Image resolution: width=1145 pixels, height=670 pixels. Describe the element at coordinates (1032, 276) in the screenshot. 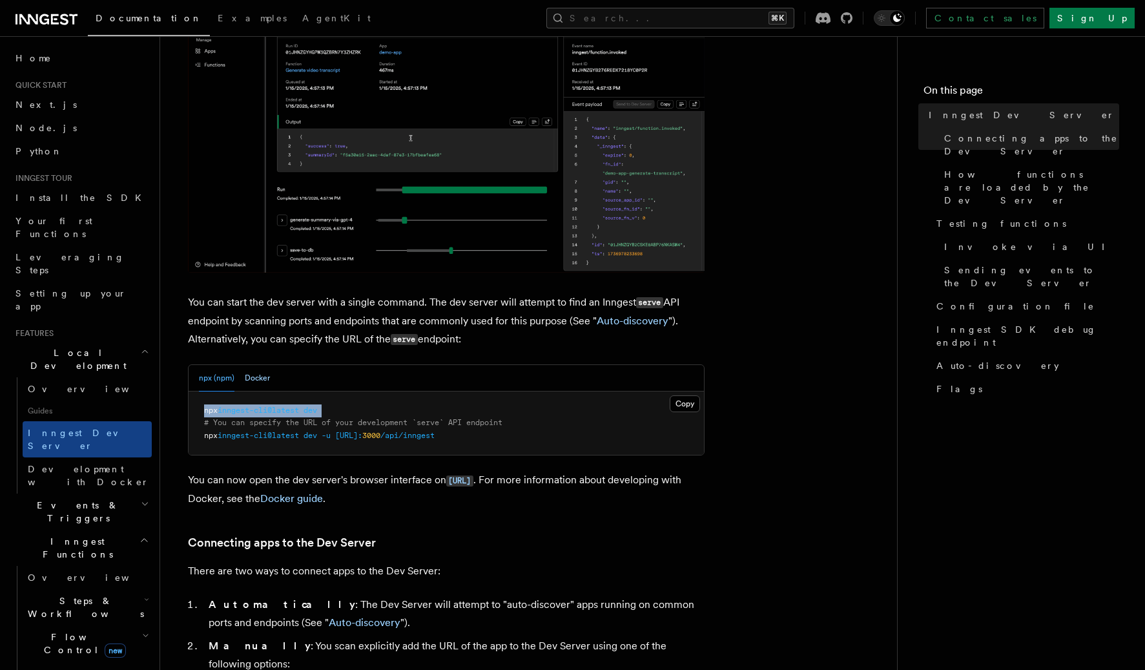

I see `span: Sending events to the Dev Server` at that location.